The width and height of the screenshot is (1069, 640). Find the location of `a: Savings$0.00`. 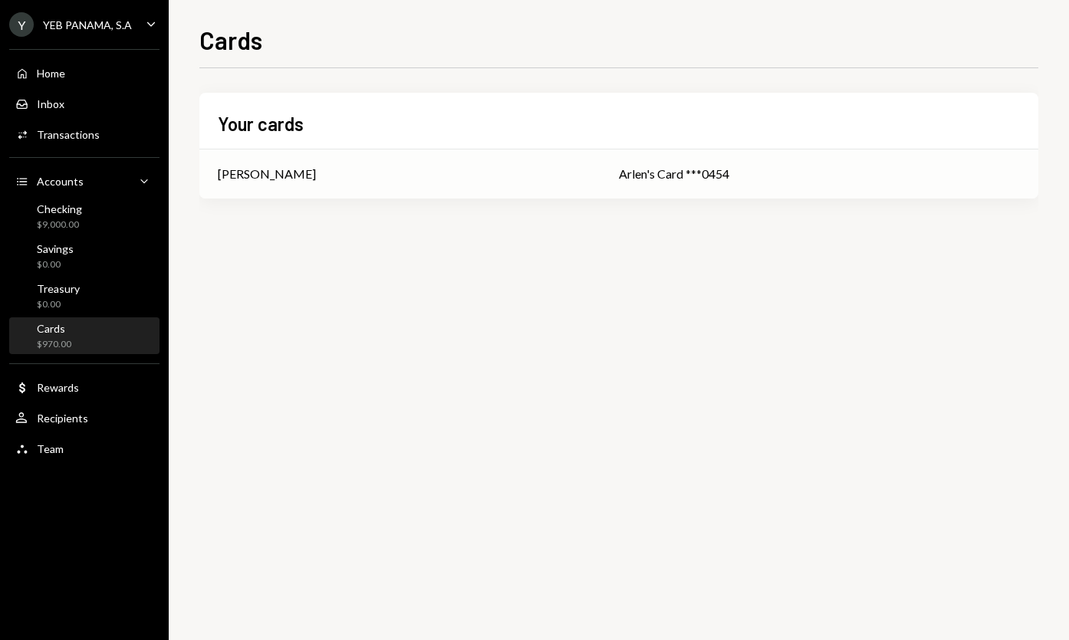

a: Savings$0.00 is located at coordinates (84, 256).